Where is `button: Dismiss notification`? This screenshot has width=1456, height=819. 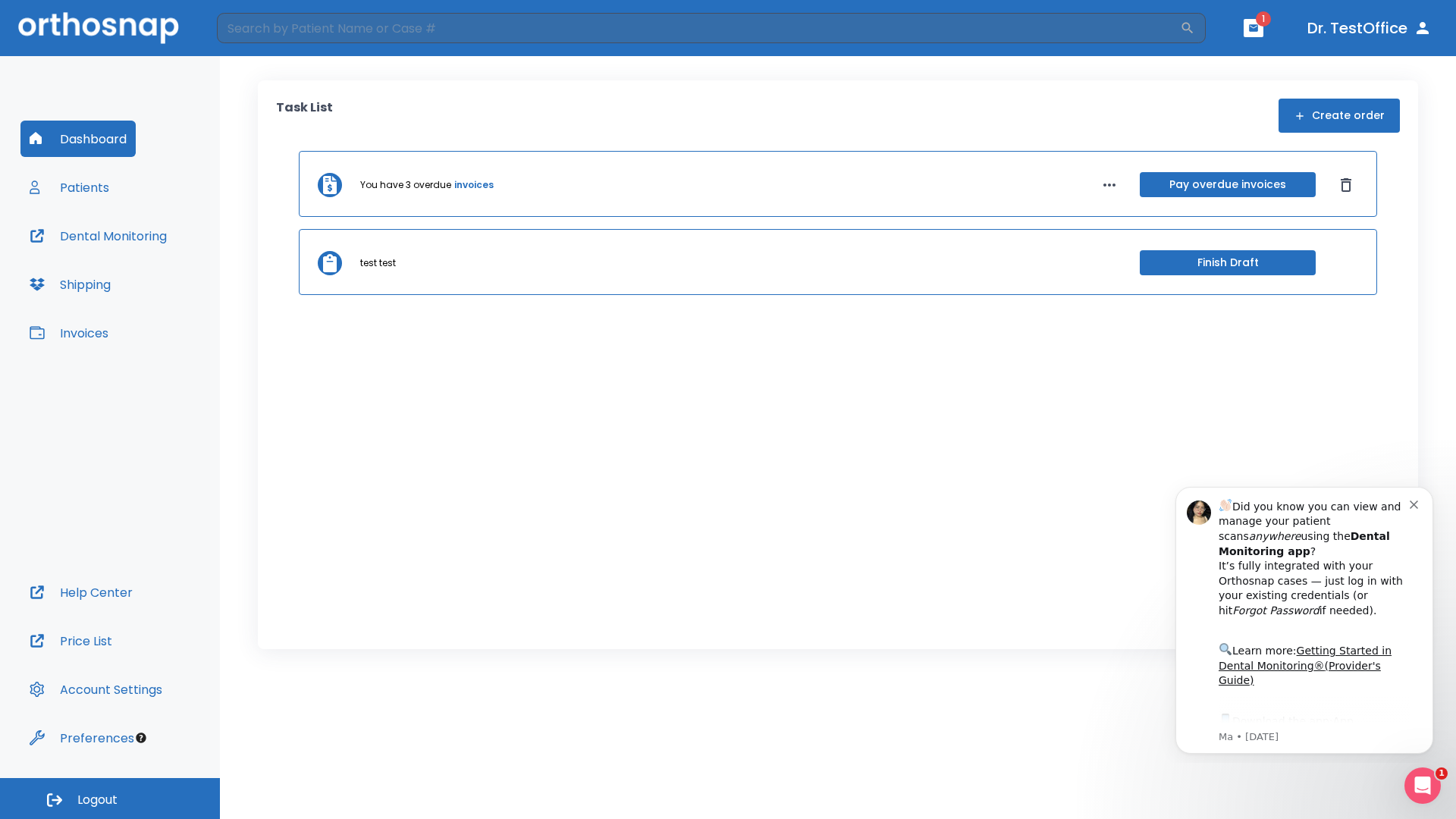
button: Dismiss notification is located at coordinates (263, 29).